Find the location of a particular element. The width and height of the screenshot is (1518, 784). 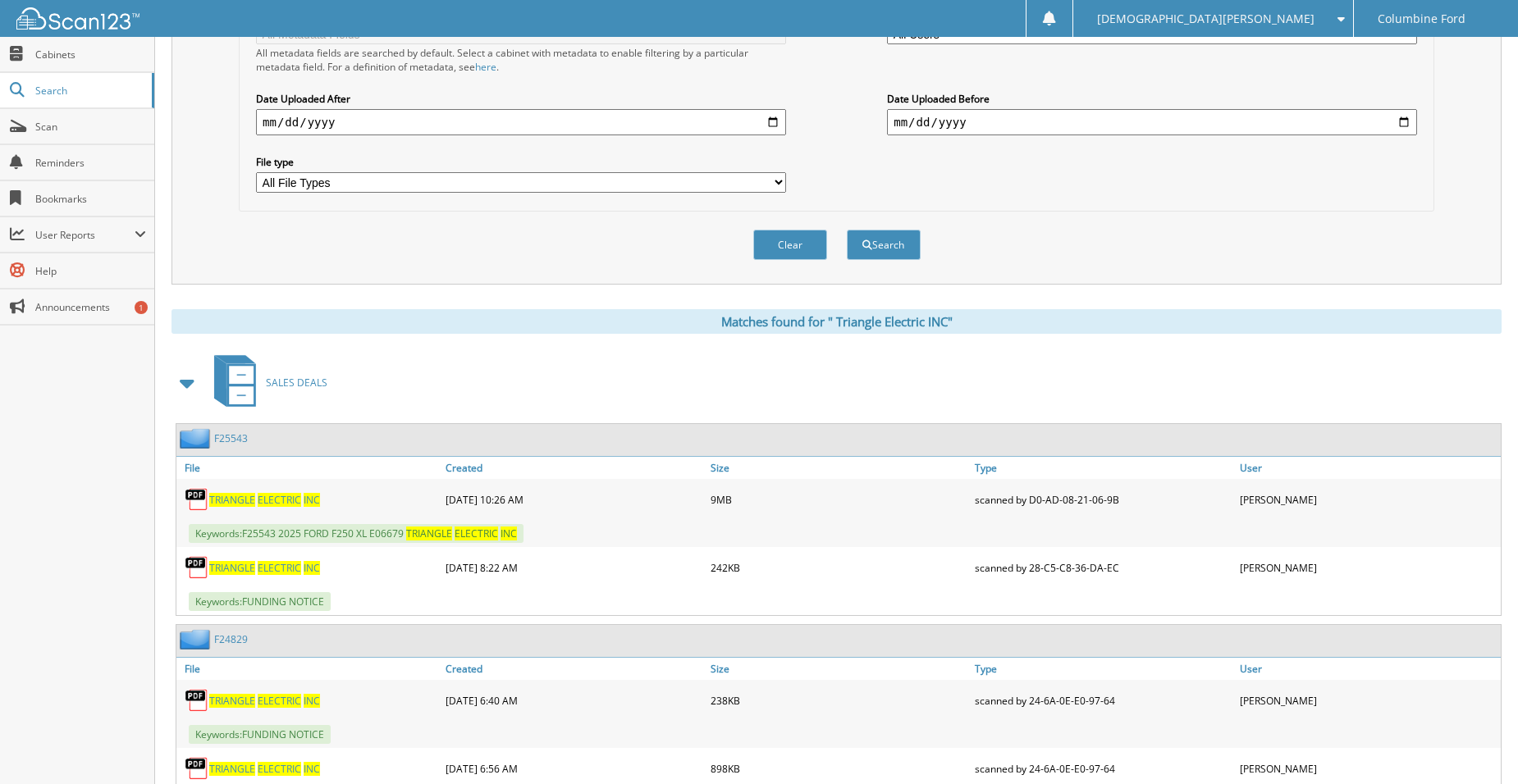

span: Announcements is located at coordinates (90, 307).